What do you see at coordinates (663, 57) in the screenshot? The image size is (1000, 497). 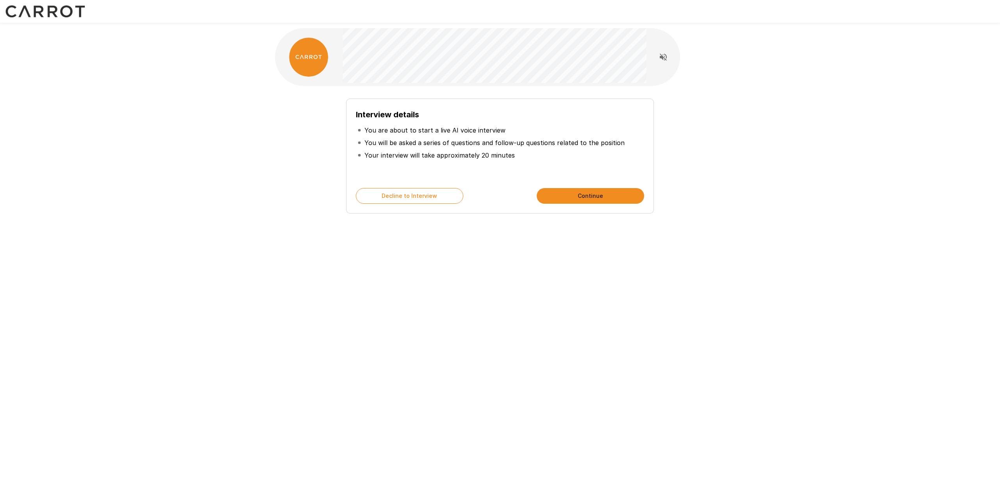 I see `button: Read questions aloud` at bounding box center [663, 57].